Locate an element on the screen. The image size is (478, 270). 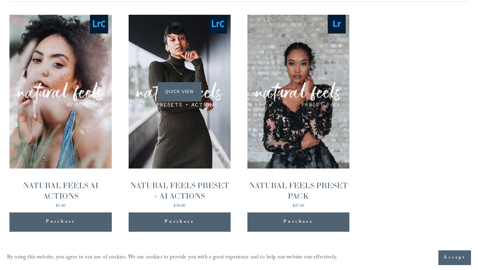
span: Accept is located at coordinates (455, 257).